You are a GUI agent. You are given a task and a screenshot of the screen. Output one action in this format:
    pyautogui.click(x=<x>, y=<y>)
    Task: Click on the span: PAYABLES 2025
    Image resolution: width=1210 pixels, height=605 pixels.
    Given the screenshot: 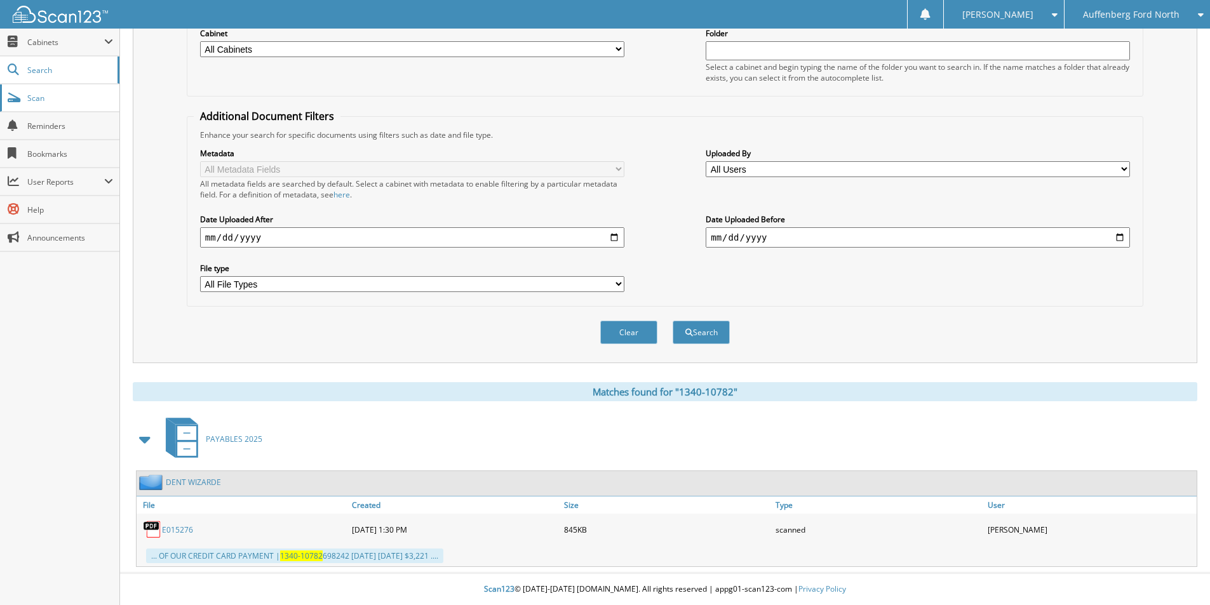 What is the action you would take?
    pyautogui.click(x=234, y=439)
    